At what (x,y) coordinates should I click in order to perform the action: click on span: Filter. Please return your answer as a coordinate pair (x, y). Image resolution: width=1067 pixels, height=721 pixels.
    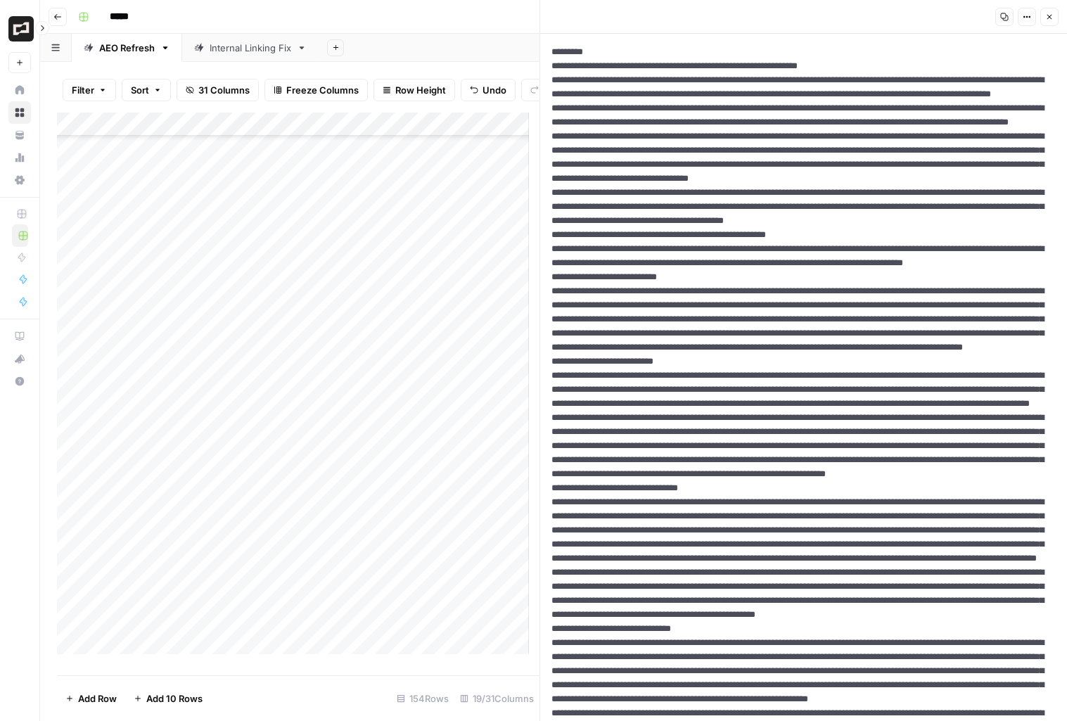
    Looking at the image, I should click on (83, 90).